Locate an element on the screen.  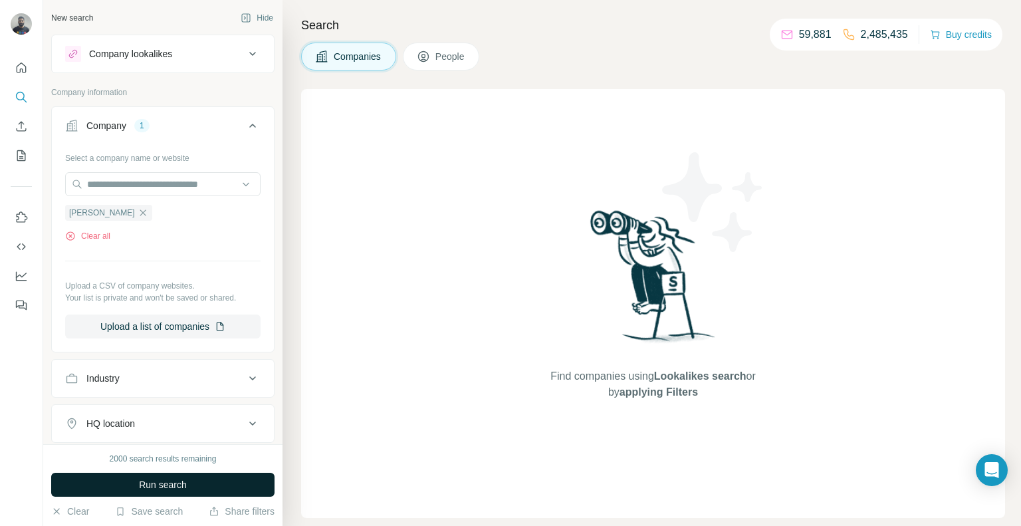
button: Upload a list of companies is located at coordinates (163, 327).